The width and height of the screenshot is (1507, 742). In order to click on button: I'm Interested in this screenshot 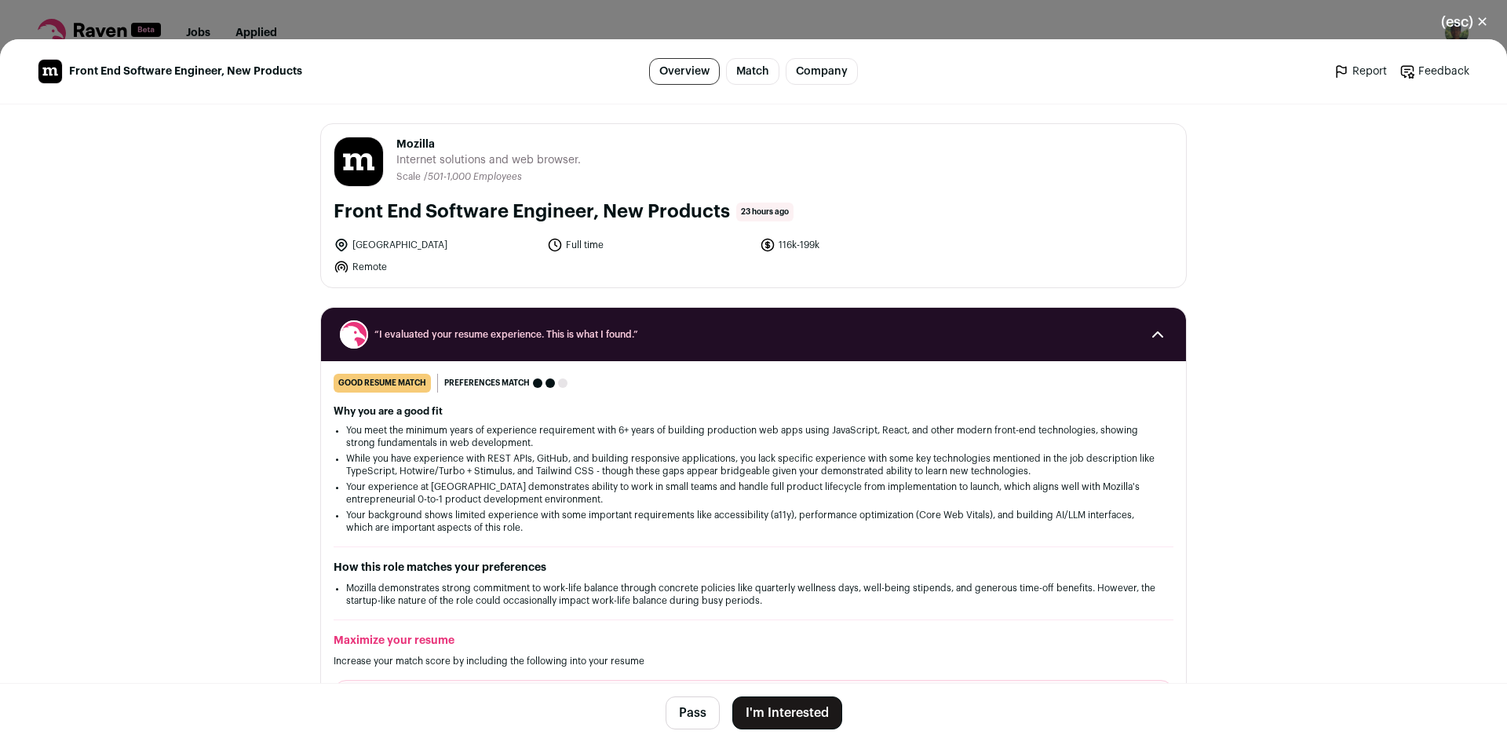, I will do `click(787, 713)`.